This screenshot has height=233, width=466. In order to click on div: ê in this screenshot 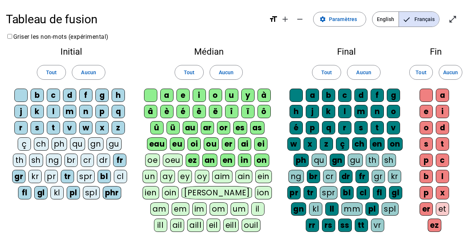, I will do `click(199, 111)`.